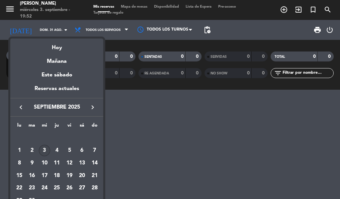 The image size is (340, 199). I want to click on div: 1, so click(19, 150).